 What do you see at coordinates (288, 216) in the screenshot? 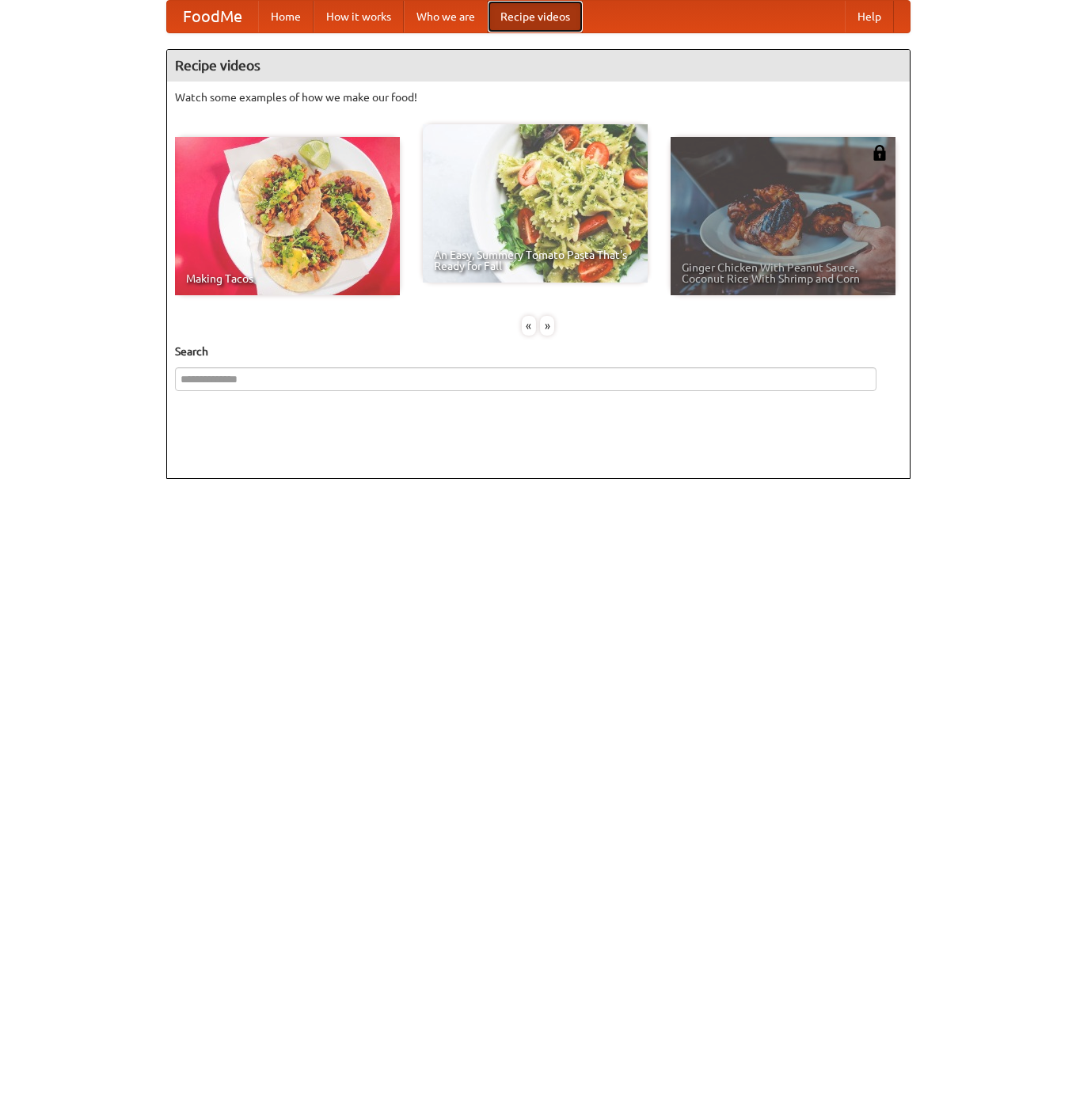
I see `a: Making Tacos` at bounding box center [288, 216].